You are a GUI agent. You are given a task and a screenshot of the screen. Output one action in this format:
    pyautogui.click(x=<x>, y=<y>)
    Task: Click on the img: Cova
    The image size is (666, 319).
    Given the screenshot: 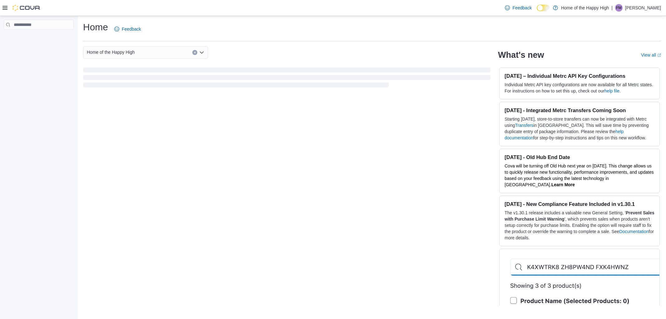 What is the action you would take?
    pyautogui.click(x=27, y=8)
    